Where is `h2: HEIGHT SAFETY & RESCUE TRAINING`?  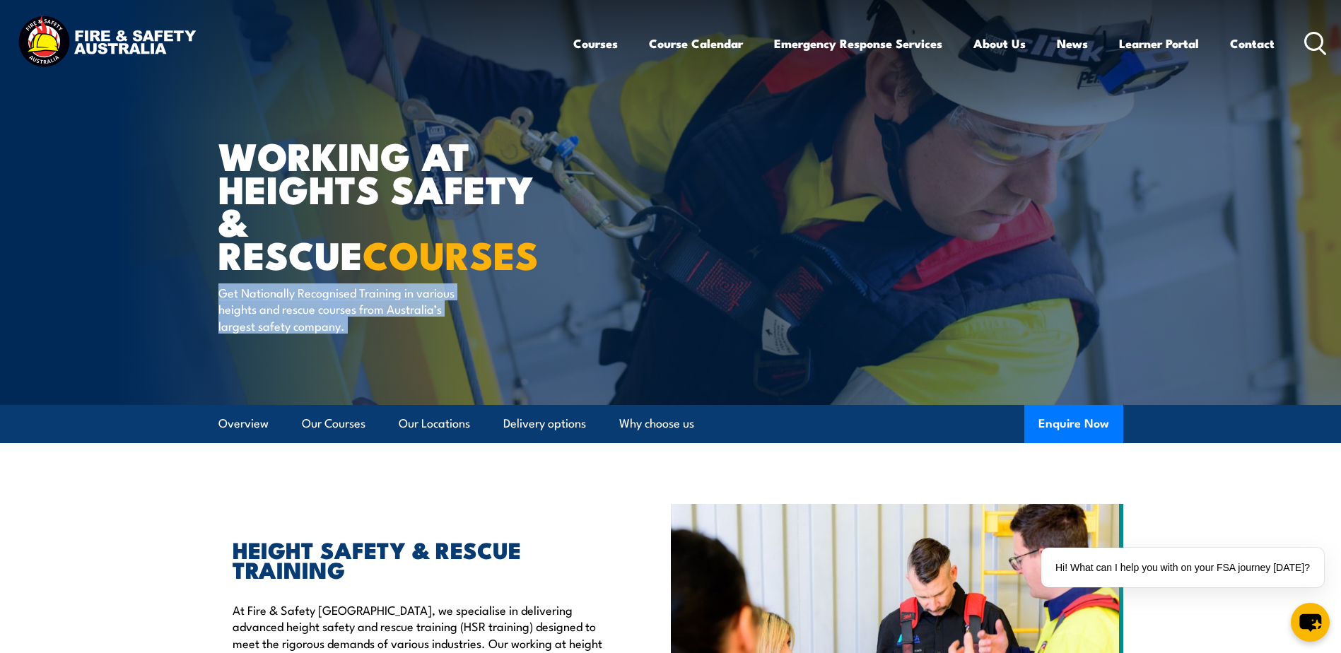
h2: HEIGHT SAFETY & RESCUE TRAINING is located at coordinates (419, 559).